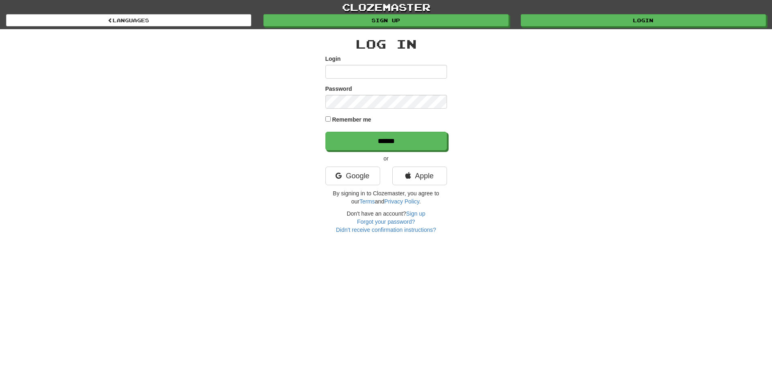 The height and width of the screenshot is (383, 772). What do you see at coordinates (644, 20) in the screenshot?
I see `a: Login` at bounding box center [644, 20].